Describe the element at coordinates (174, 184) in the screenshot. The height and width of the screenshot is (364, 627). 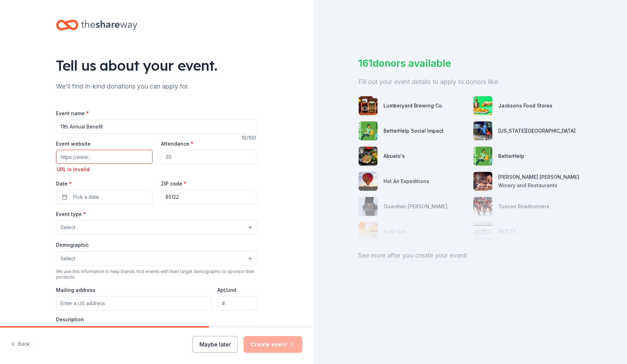
I see `label: ZIP code` at that location.